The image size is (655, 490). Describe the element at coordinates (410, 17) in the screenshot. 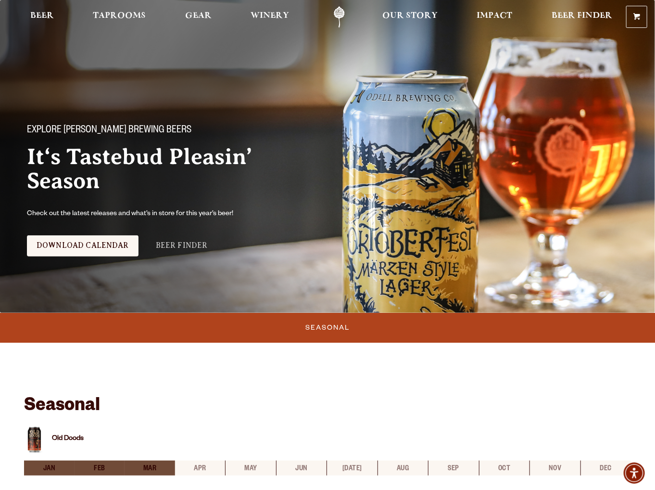

I see `a: Our Story` at that location.